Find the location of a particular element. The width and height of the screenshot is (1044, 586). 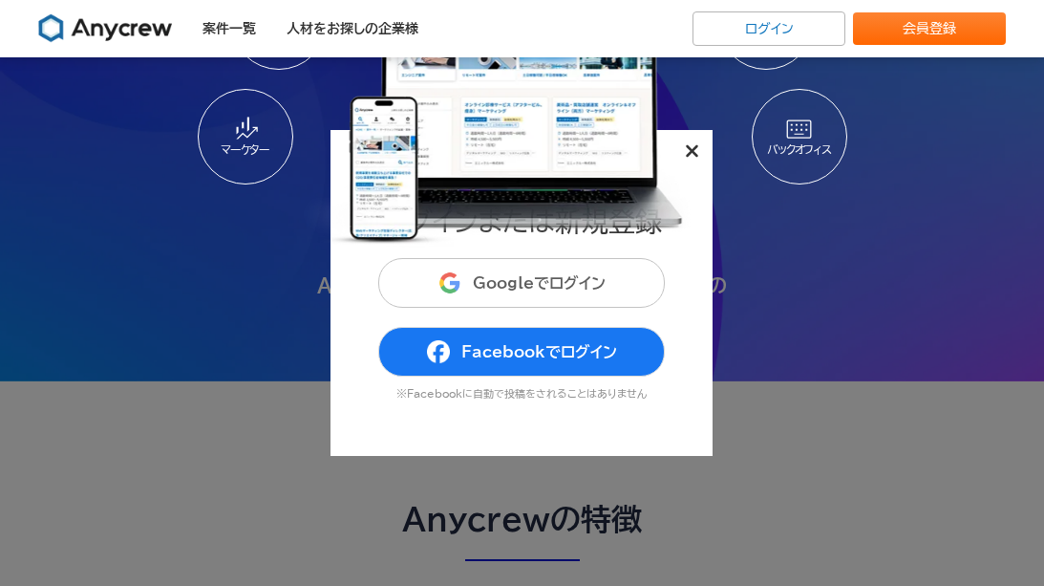

a: 会員登録 is located at coordinates (930, 29).